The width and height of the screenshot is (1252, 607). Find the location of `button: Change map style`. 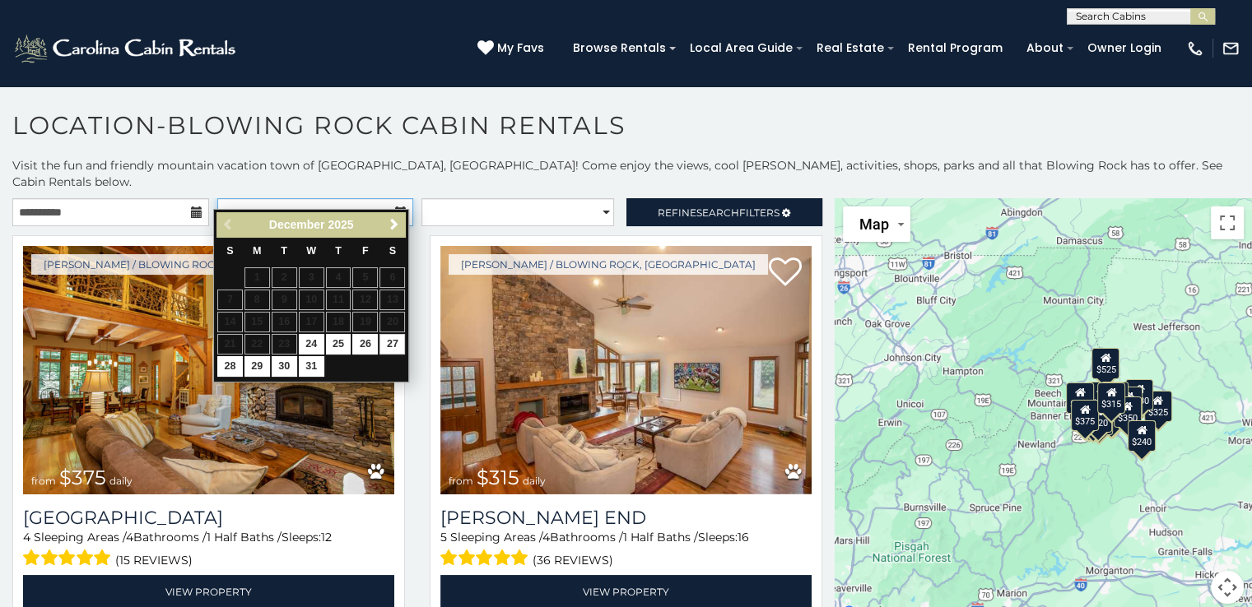

button: Change map style is located at coordinates (877, 224).